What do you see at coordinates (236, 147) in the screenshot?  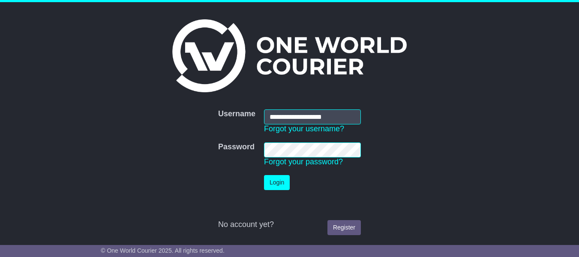 I see `label: Password` at bounding box center [236, 147].